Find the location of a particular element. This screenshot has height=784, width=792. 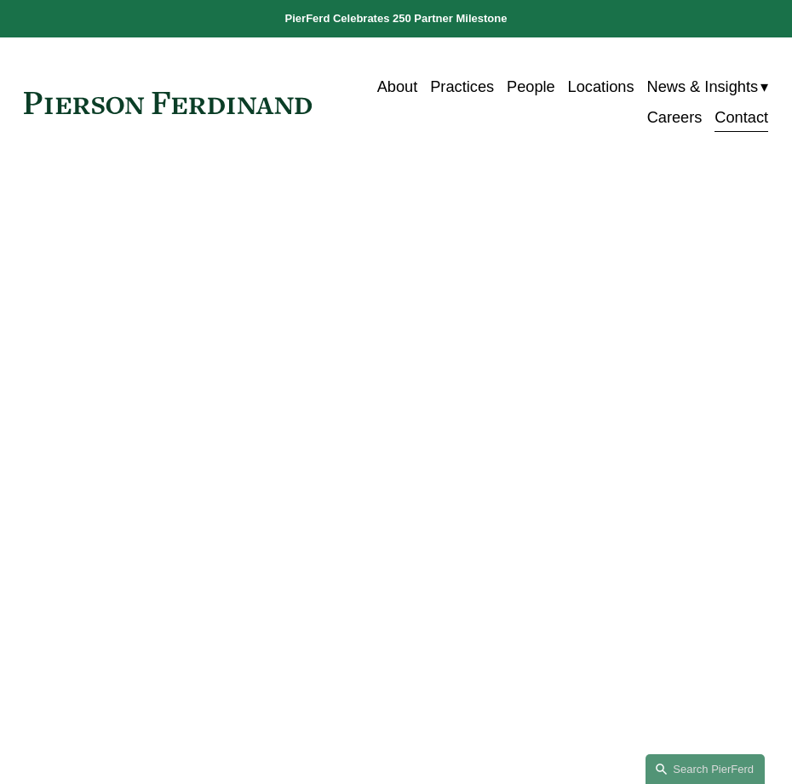

a: Locations is located at coordinates (601, 87).